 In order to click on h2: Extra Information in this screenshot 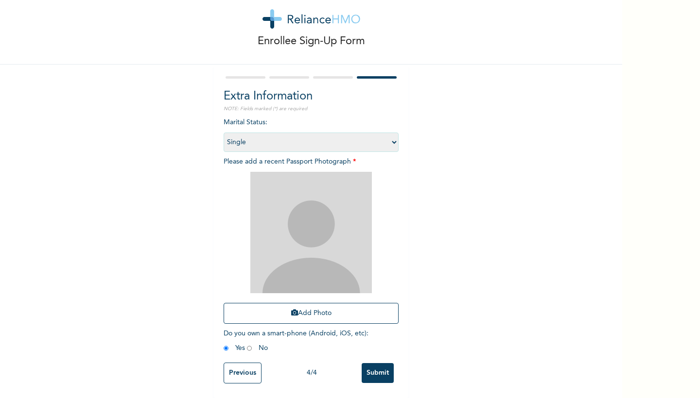, I will do `click(311, 97)`.